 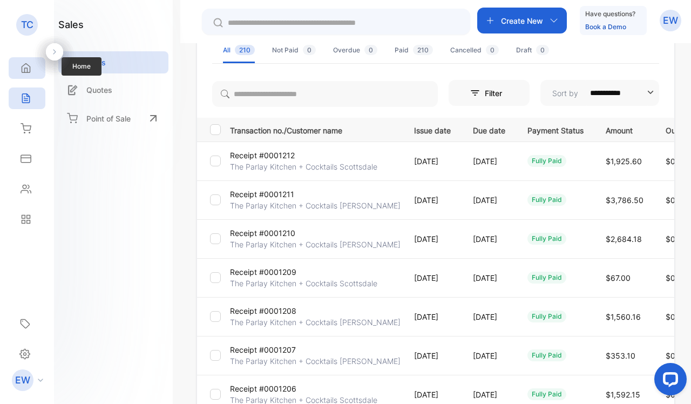 What do you see at coordinates (262, 194) in the screenshot?
I see `p: Receipt #0001211` at bounding box center [262, 194].